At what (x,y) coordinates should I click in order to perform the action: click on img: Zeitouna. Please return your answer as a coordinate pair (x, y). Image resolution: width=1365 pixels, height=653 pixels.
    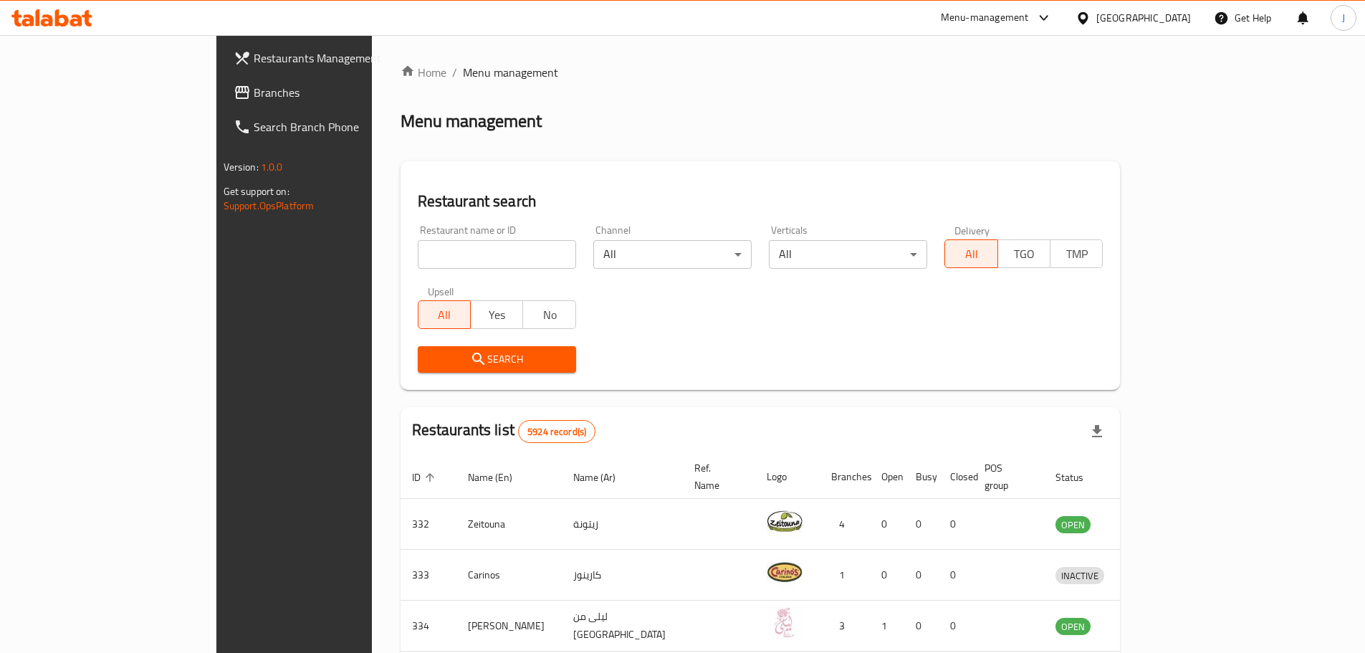
    Looking at the image, I should click on (785, 521).